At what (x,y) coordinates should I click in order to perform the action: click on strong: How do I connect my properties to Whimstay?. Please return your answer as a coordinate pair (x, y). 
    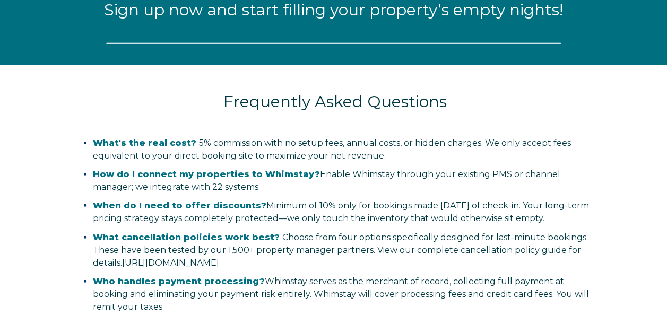
    Looking at the image, I should click on (206, 174).